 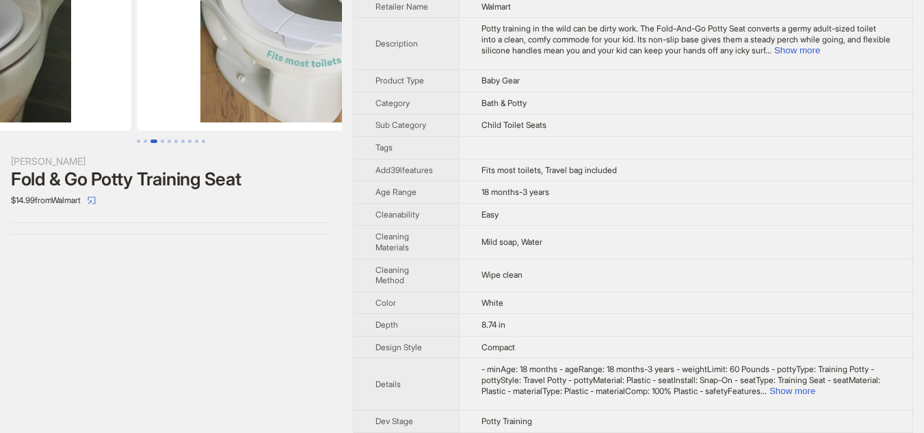 What do you see at coordinates (686, 39) in the screenshot?
I see `div: Potty training in the wild can be dirty work. The Fold-And-Go Potty Seat converts a germy adult-s...` at bounding box center [686, 39].